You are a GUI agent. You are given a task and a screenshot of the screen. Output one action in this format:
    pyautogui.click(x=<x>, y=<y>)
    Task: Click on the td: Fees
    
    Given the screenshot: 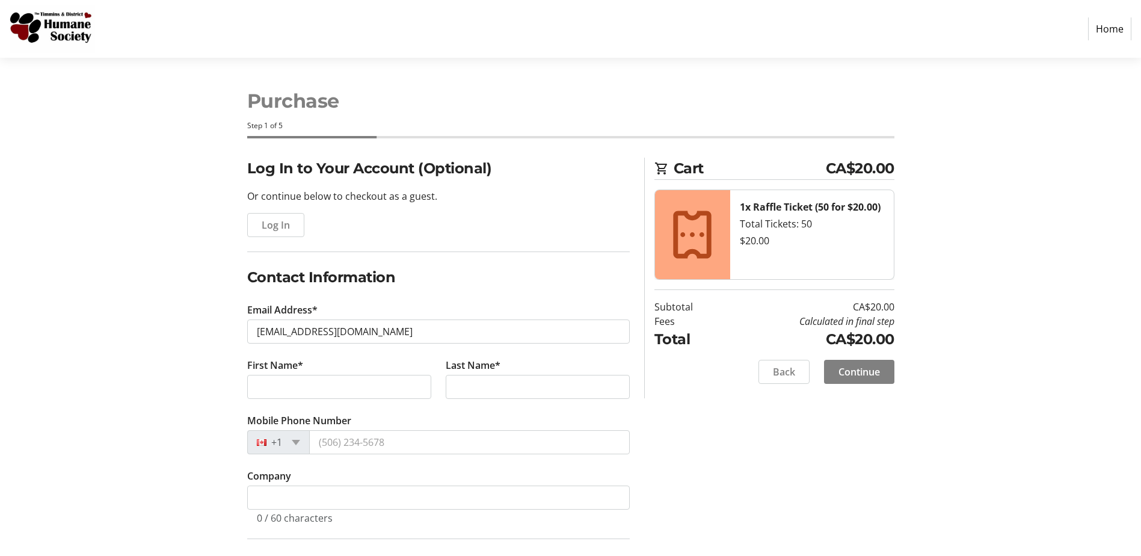 What is the action you would take?
    pyautogui.click(x=689, y=321)
    